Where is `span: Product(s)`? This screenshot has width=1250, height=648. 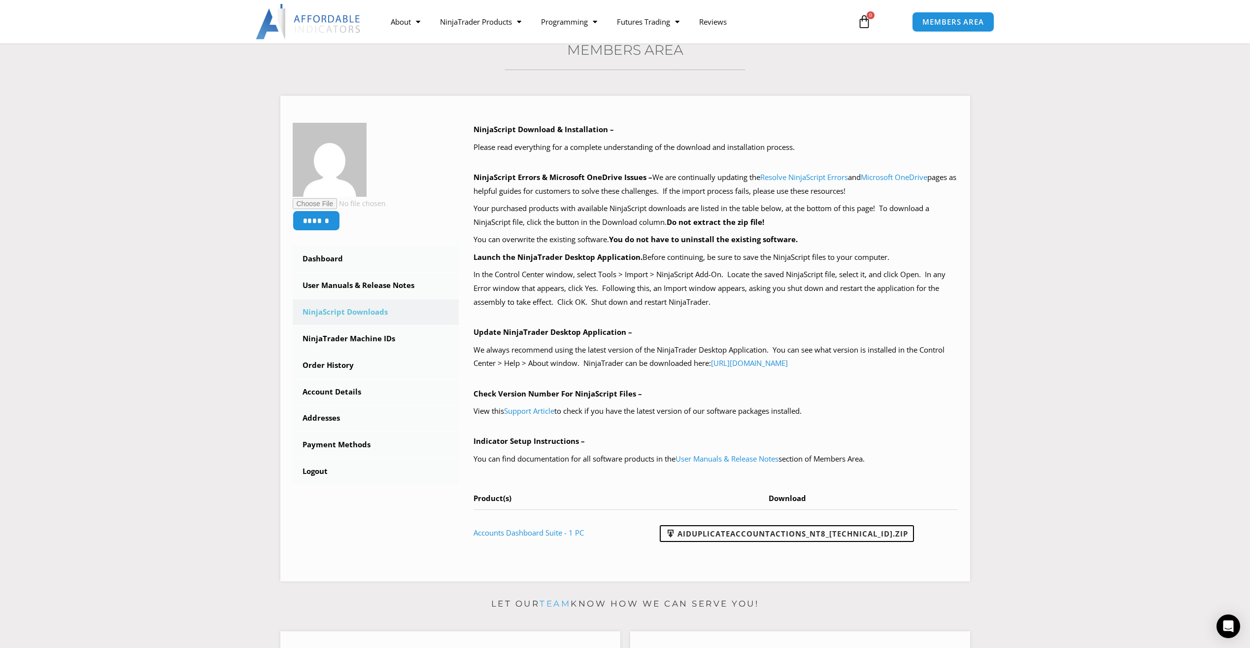 span: Product(s) is located at coordinates (492, 498).